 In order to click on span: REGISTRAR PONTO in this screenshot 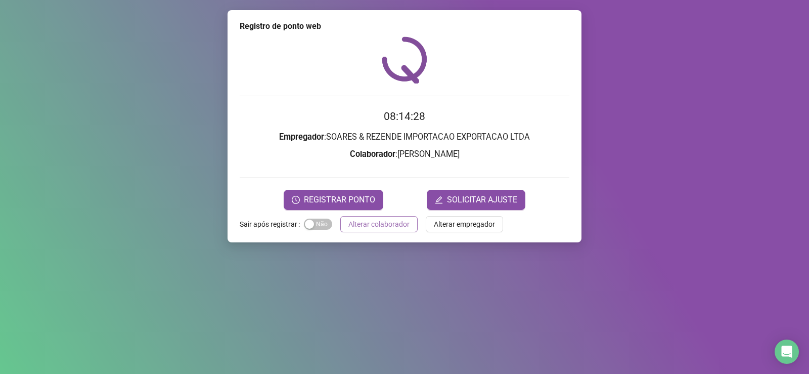, I will do `click(339, 200)`.